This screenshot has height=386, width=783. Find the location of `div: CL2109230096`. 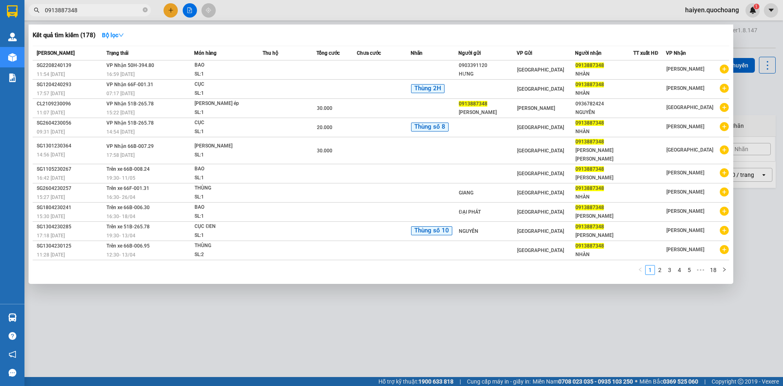

div: CL2109230096 is located at coordinates (70, 104).